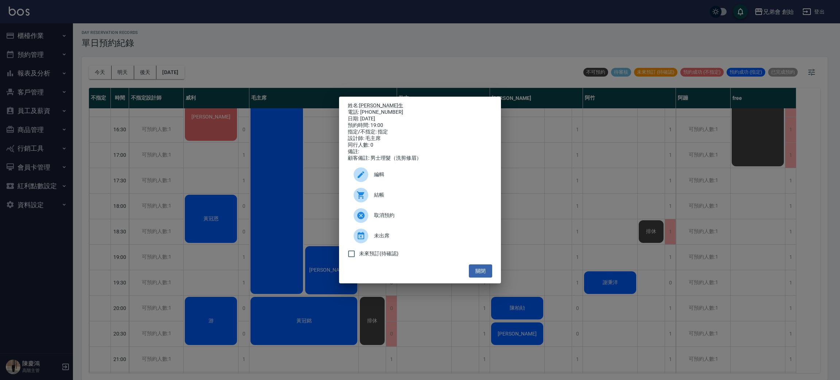 The width and height of the screenshot is (840, 380). What do you see at coordinates (420, 125) in the screenshot?
I see `div: 預約時間: 19:00` at bounding box center [420, 125].